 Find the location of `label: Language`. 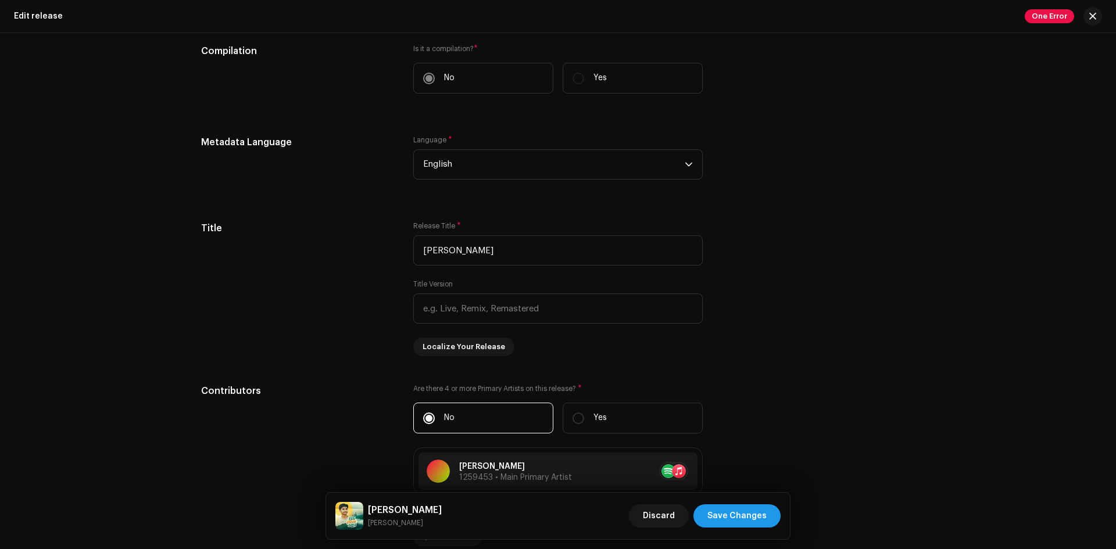

label: Language is located at coordinates (432, 140).